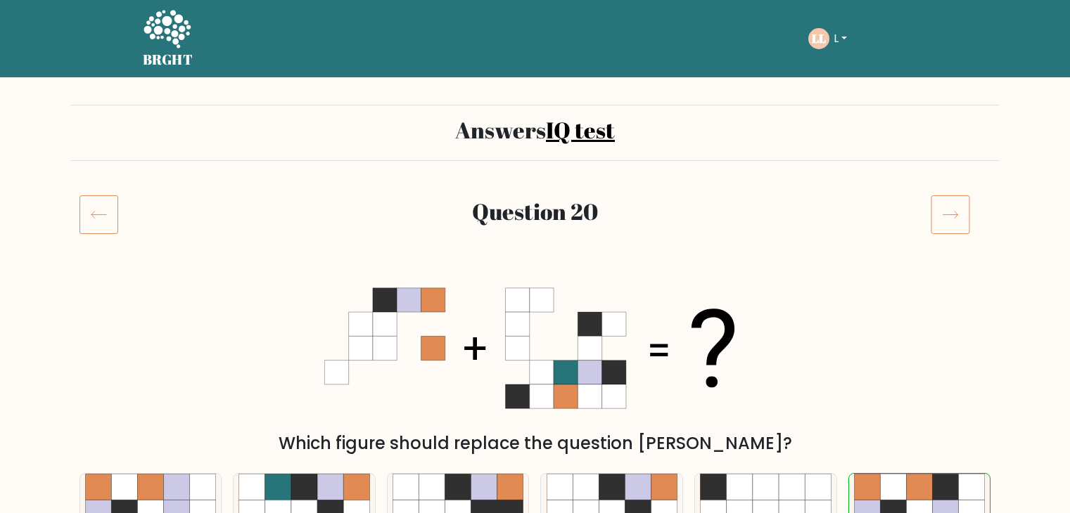 This screenshot has width=1070, height=513. I want to click on a: BRGHT, so click(168, 39).